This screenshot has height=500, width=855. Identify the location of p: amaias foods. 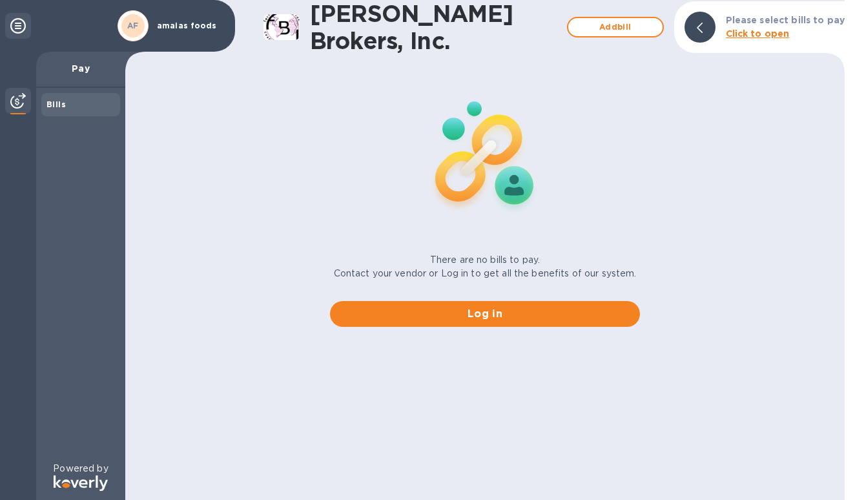
(189, 26).